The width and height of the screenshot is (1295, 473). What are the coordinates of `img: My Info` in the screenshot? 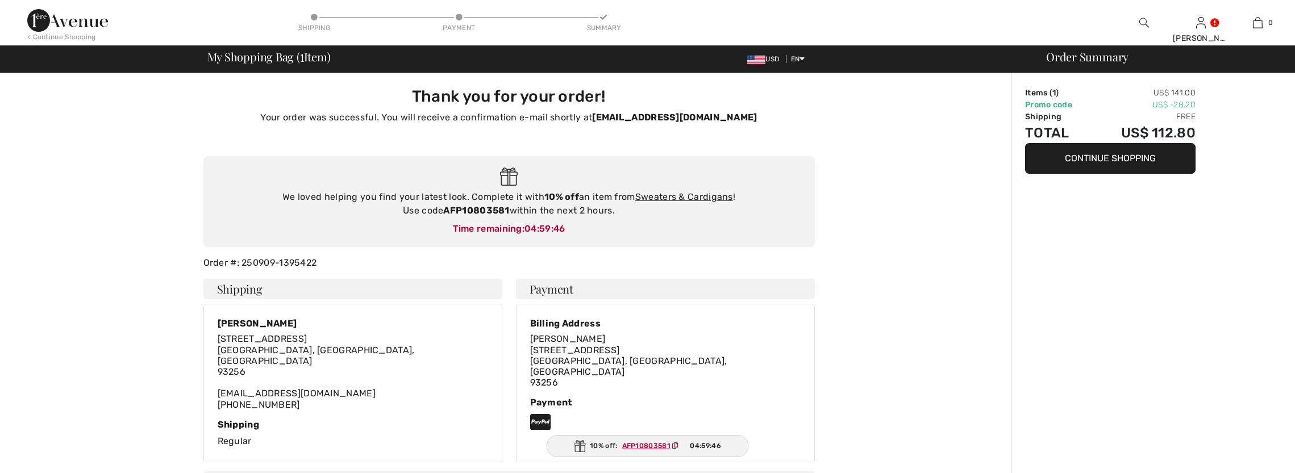 It's located at (1201, 23).